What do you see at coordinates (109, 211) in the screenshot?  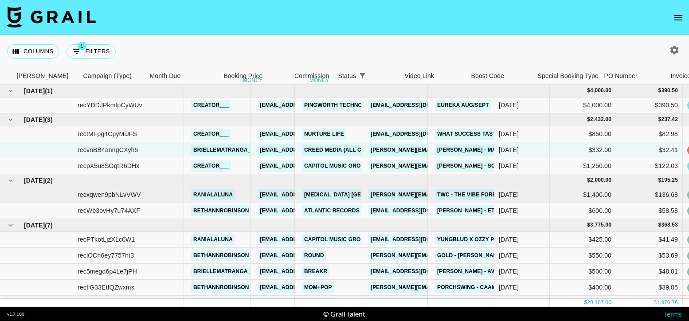 I see `div: recWb3ovHy7u74AXF` at bounding box center [109, 211].